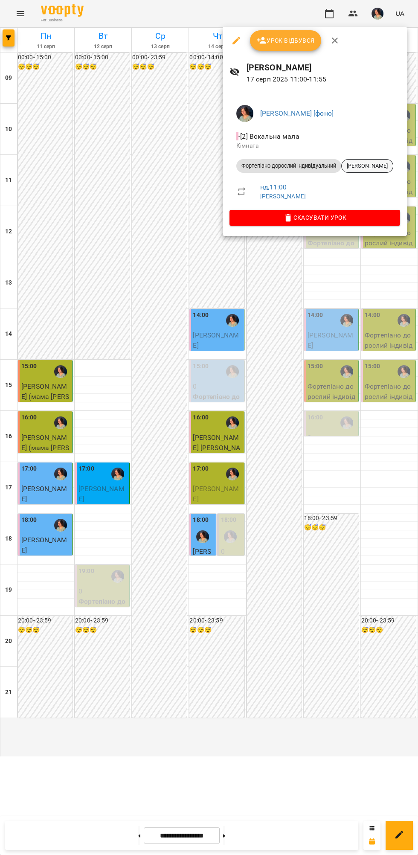  I want to click on span: Урок відбувся, so click(286, 41).